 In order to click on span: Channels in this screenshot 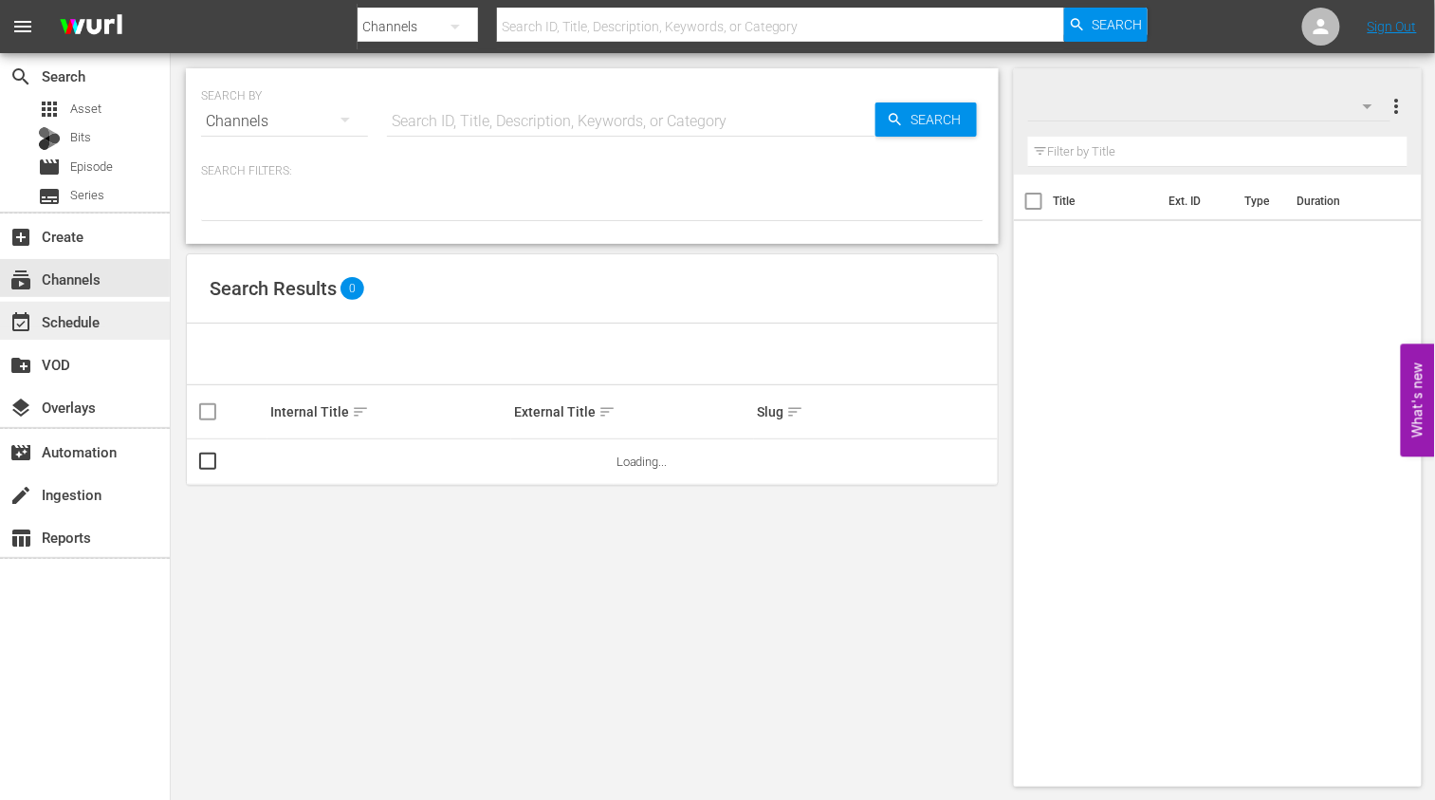, I will do `click(21, 280)`.